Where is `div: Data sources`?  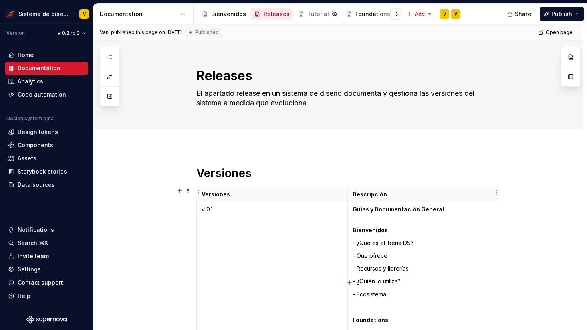
div: Data sources is located at coordinates (36, 185).